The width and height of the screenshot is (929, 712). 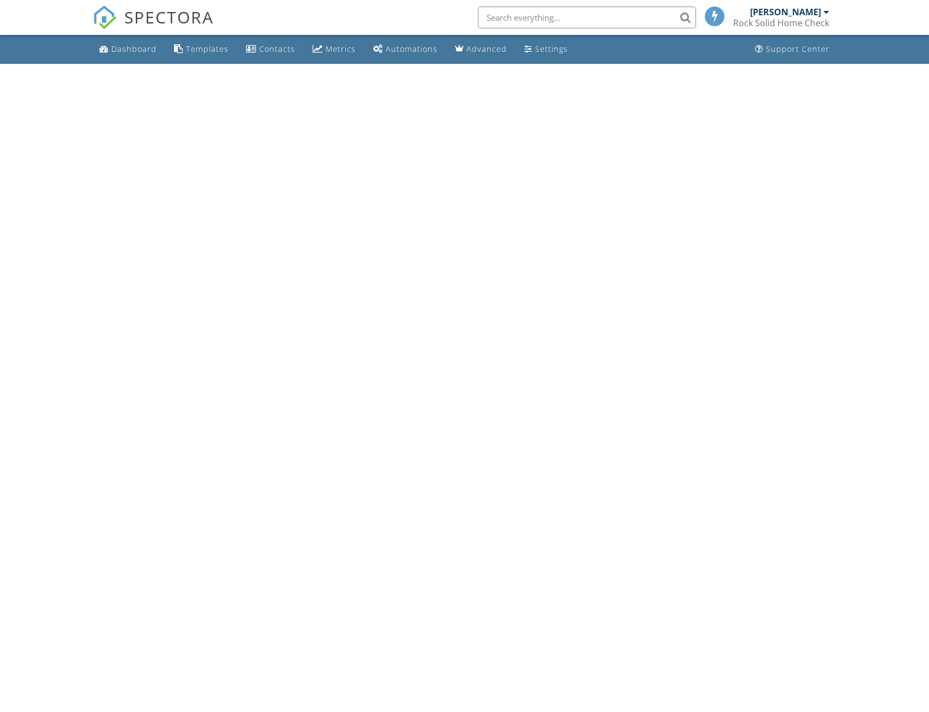 I want to click on div: Rock Solid Home Check, so click(x=781, y=23).